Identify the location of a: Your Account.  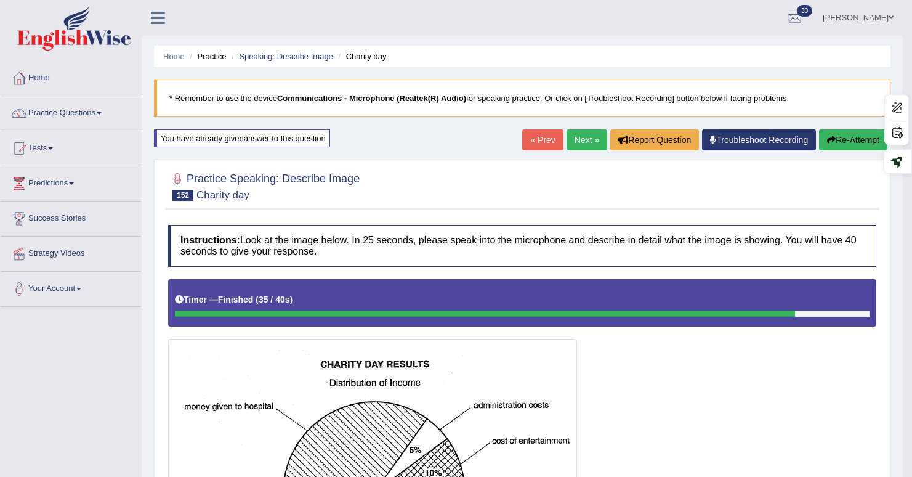
(71, 287).